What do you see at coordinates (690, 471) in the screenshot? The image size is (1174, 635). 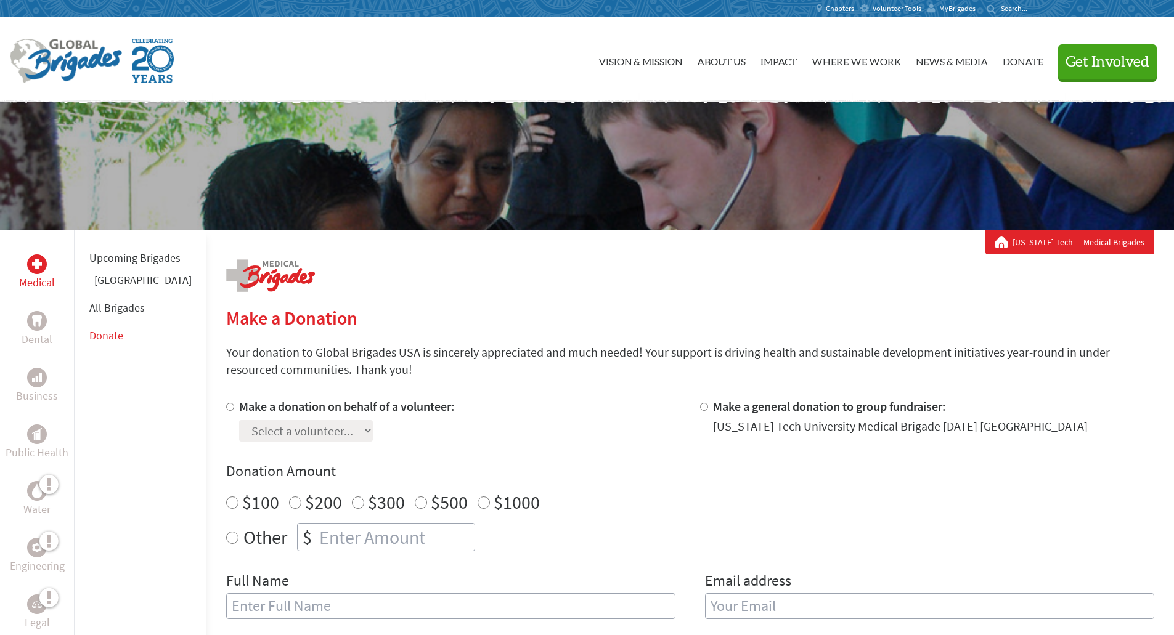 I see `h4: Donation Amount` at bounding box center [690, 471].